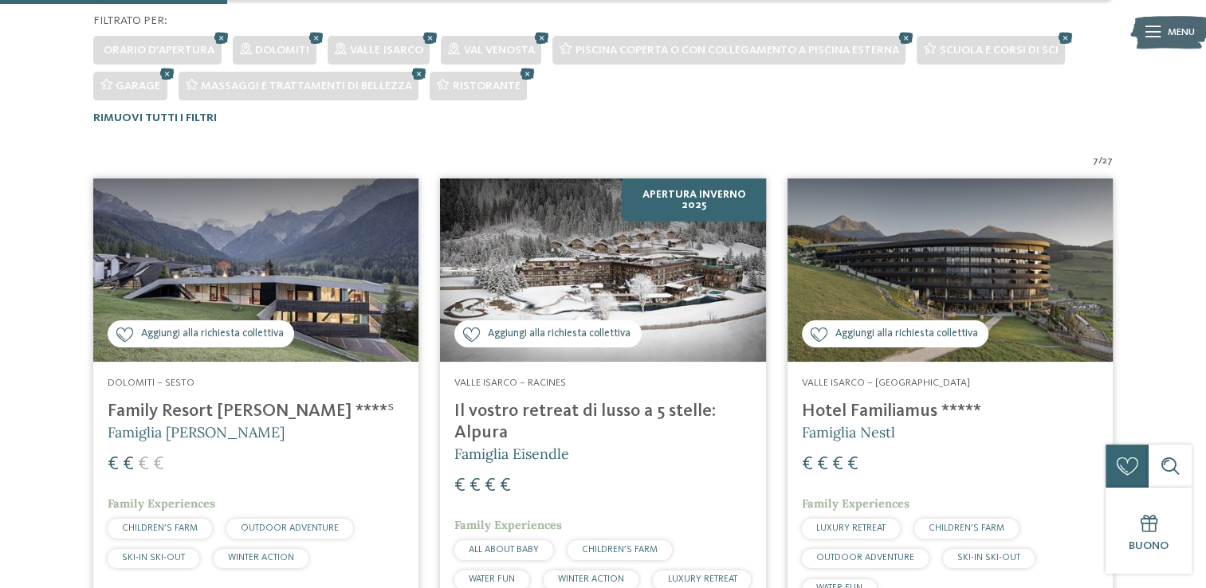  What do you see at coordinates (1107, 161) in the screenshot?
I see `span: 27` at bounding box center [1107, 161].